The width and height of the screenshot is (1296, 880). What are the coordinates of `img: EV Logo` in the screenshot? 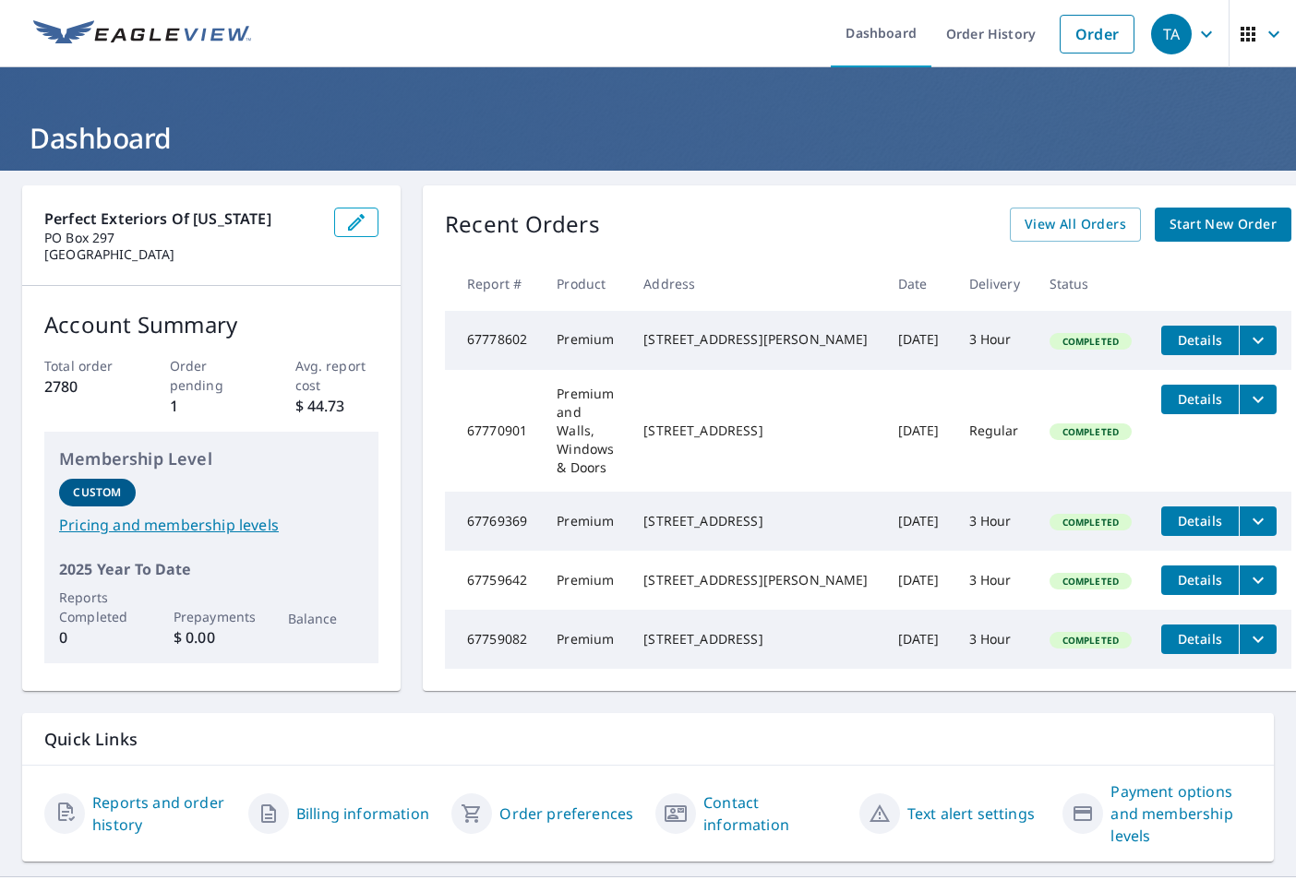 It's located at (142, 34).